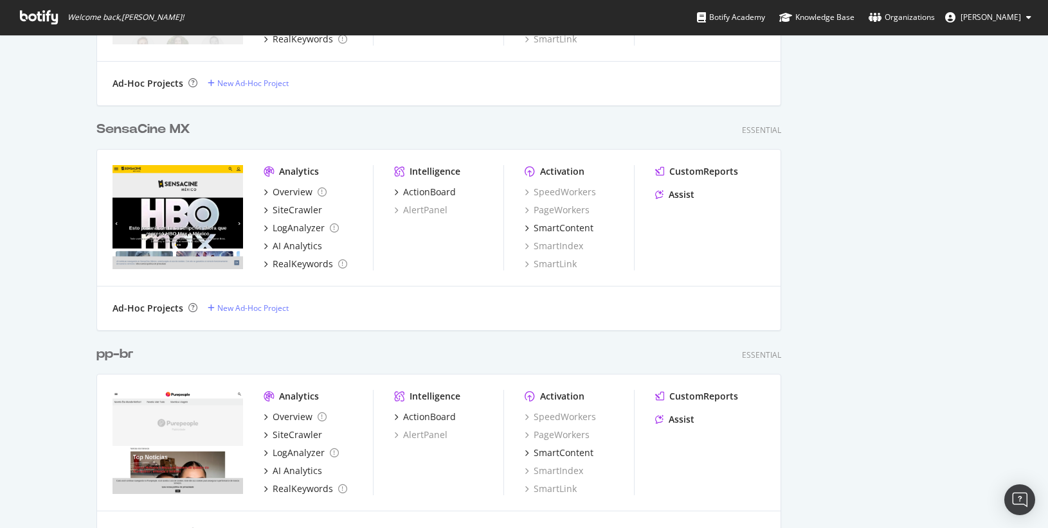 Image resolution: width=1048 pixels, height=528 pixels. What do you see at coordinates (146, 129) in the screenshot?
I see `a: SensaCine MX` at bounding box center [146, 129].